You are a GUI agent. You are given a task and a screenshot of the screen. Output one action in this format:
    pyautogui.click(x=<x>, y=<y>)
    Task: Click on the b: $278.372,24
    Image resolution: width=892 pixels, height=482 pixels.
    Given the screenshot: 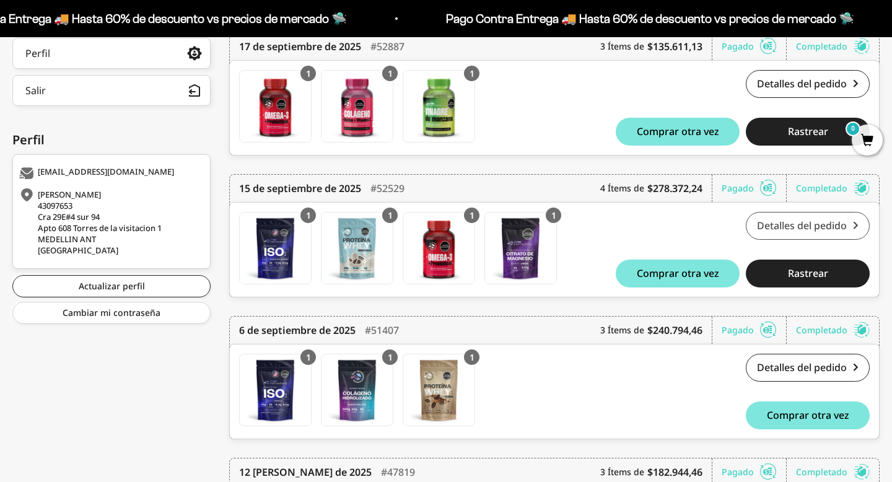 What is the action you would take?
    pyautogui.click(x=675, y=188)
    